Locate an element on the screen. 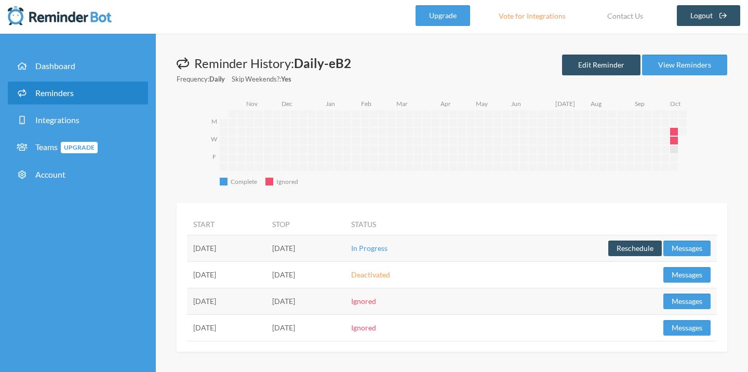 This screenshot has width=748, height=372. a: Edit Reminder is located at coordinates (601, 65).